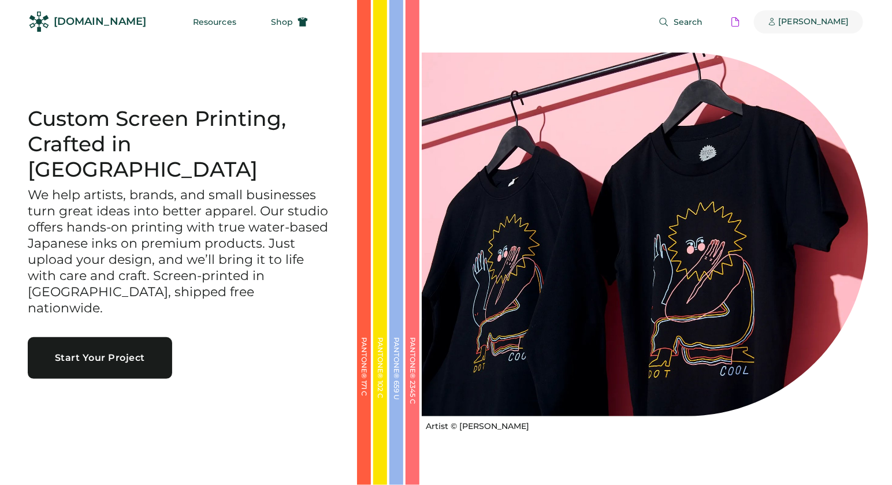 The image size is (892, 485). What do you see at coordinates (380, 395) in the screenshot?
I see `div: PANTONE® 102 C` at bounding box center [380, 395].